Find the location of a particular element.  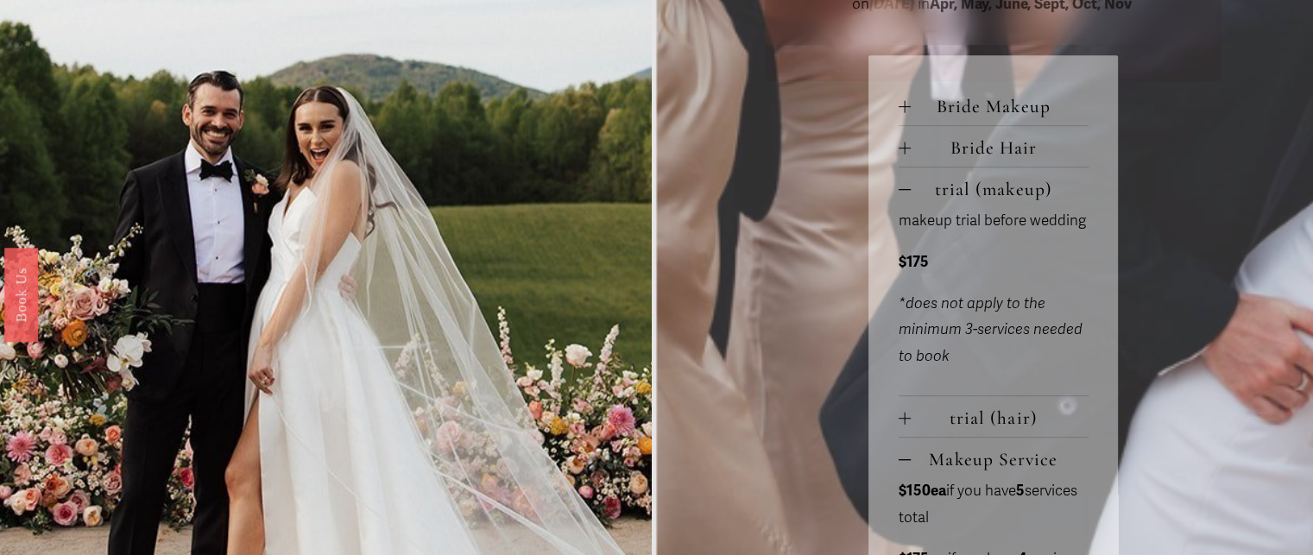

strong: $175 is located at coordinates (913, 262).